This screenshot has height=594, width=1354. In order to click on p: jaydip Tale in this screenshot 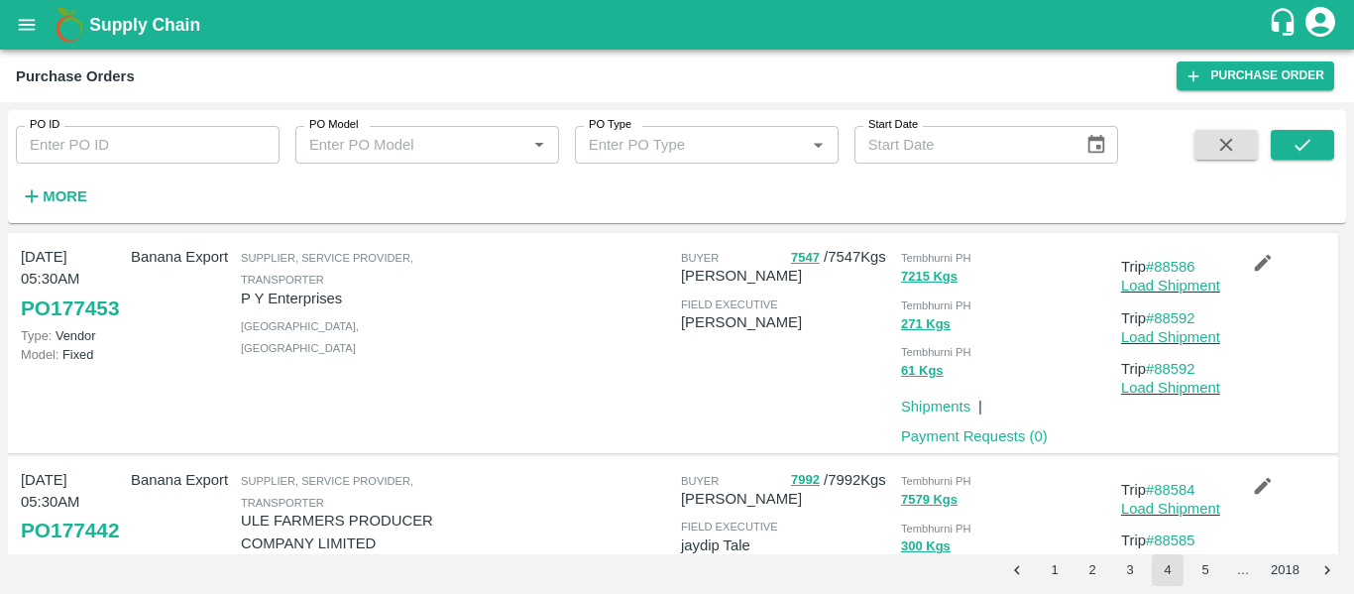, I will do `click(731, 545)`.